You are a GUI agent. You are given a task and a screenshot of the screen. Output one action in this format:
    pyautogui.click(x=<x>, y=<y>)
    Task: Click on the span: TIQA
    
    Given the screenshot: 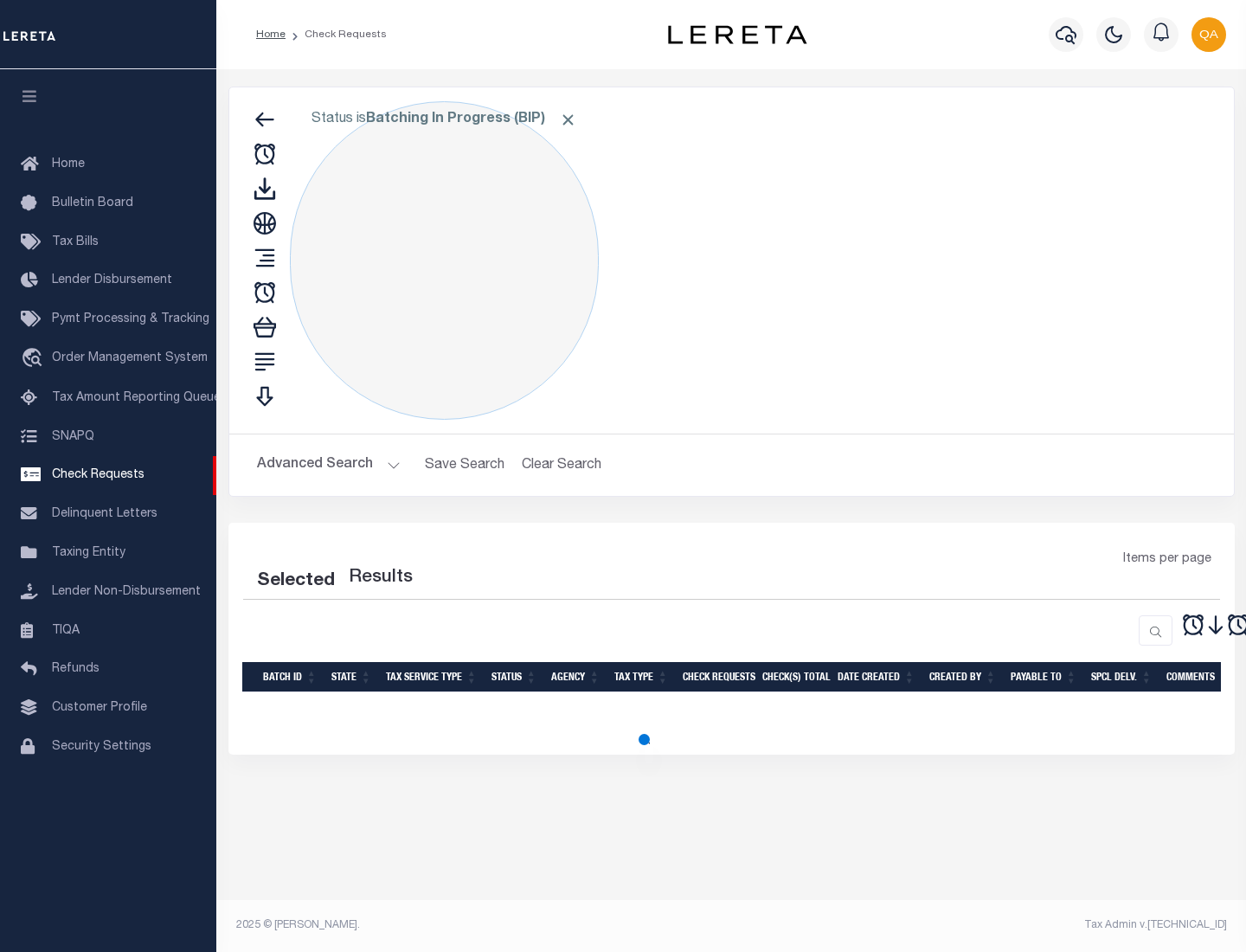 What is the action you would take?
    pyautogui.click(x=66, y=630)
    